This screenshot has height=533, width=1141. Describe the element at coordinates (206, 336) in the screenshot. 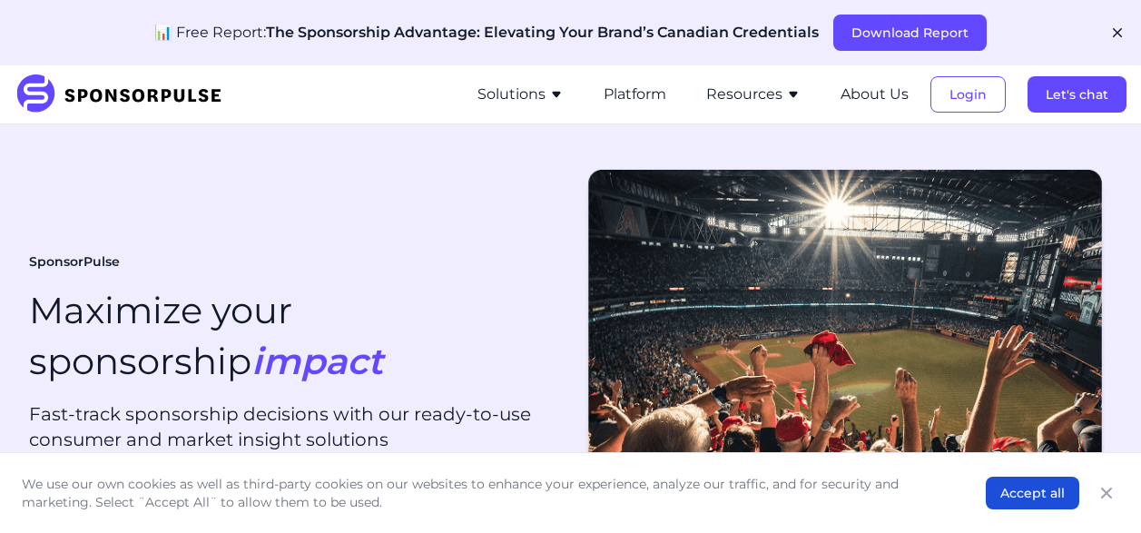

I see `h1: Maximize your sponsorship` at that location.